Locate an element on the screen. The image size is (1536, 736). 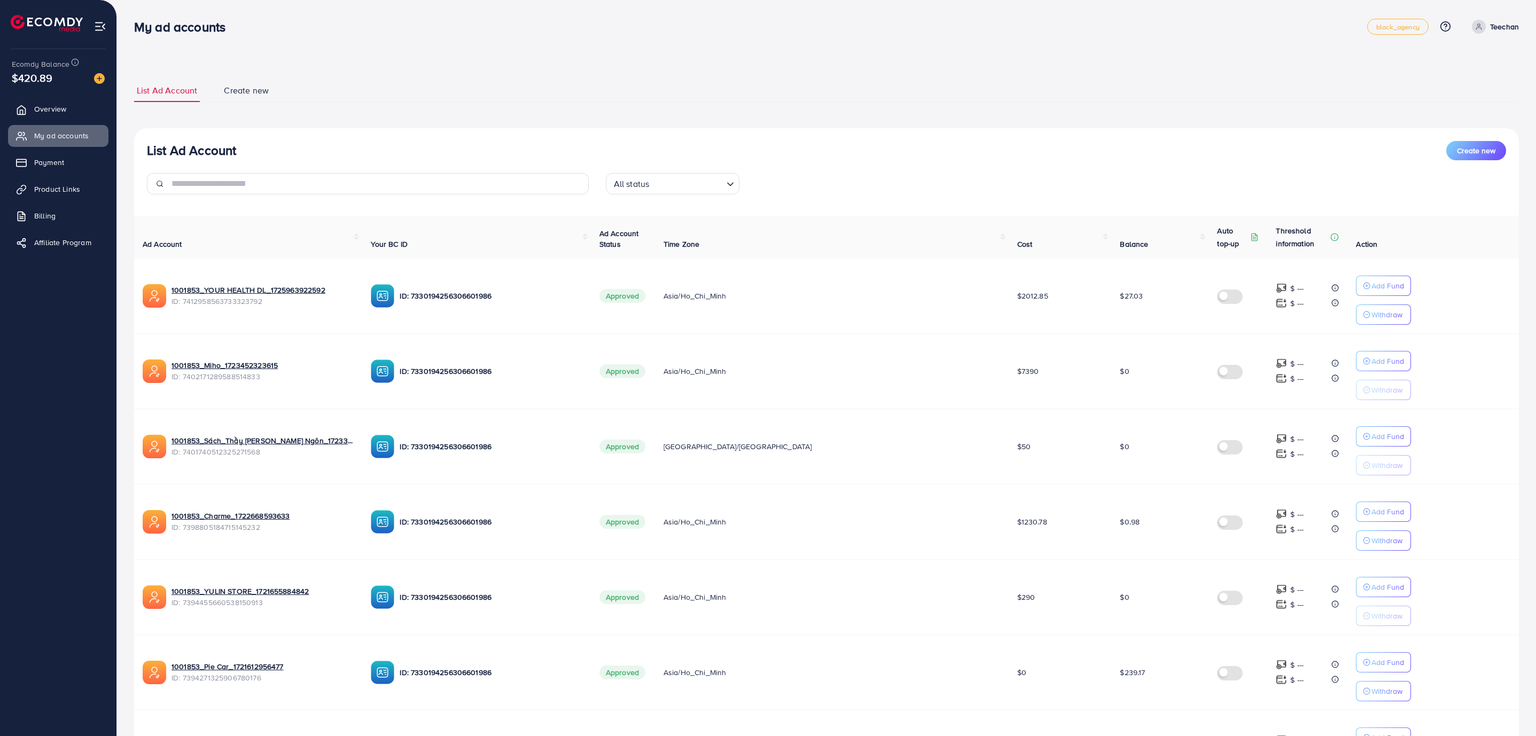
span: $290 is located at coordinates (1026, 597).